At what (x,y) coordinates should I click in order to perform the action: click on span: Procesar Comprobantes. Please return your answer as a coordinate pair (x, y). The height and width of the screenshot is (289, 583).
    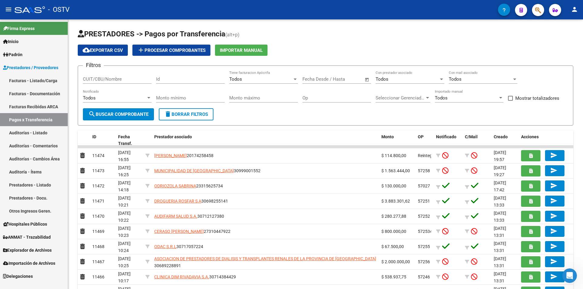
    Looking at the image, I should click on (171, 50).